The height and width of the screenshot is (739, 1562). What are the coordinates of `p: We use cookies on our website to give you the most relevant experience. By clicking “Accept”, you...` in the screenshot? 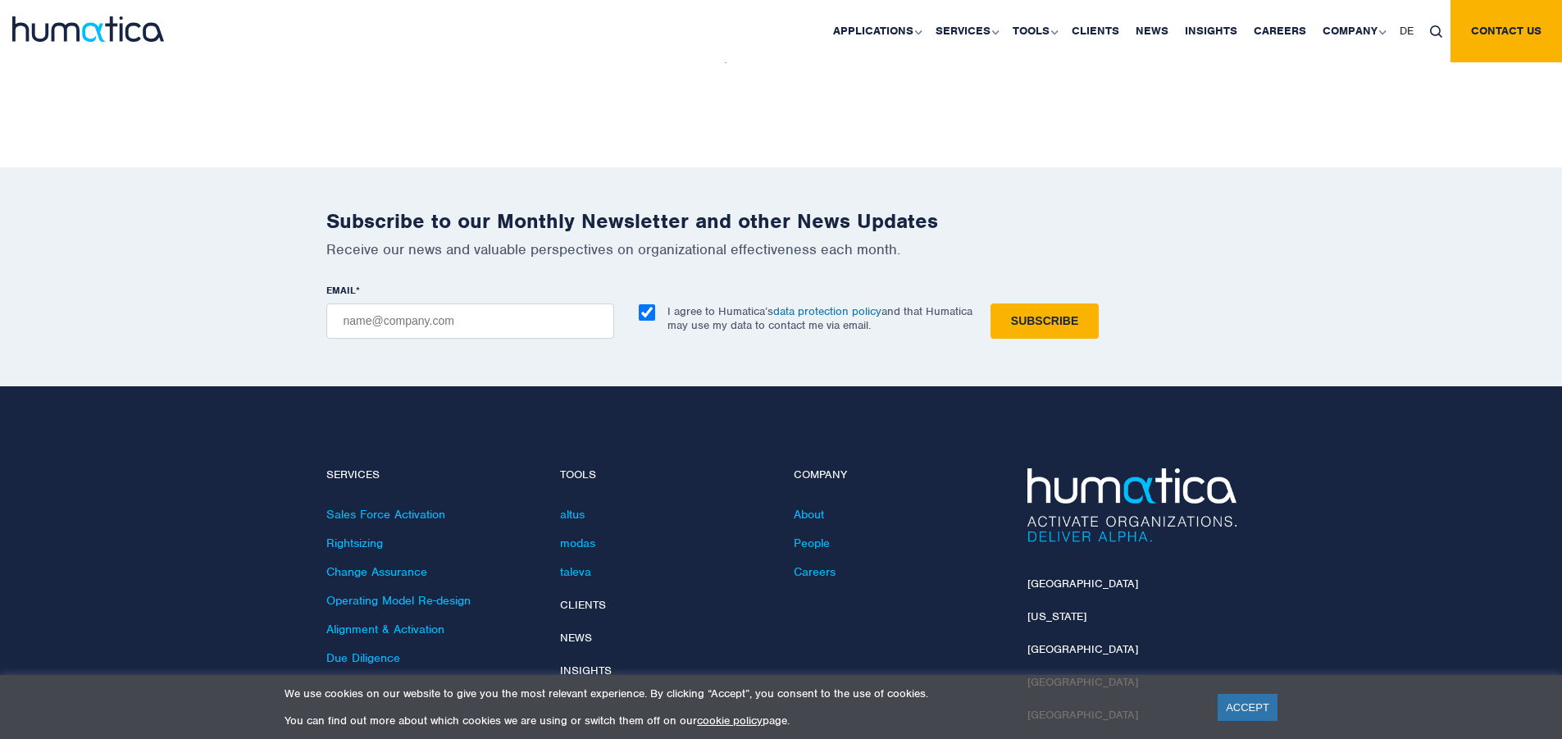 It's located at (740, 693).